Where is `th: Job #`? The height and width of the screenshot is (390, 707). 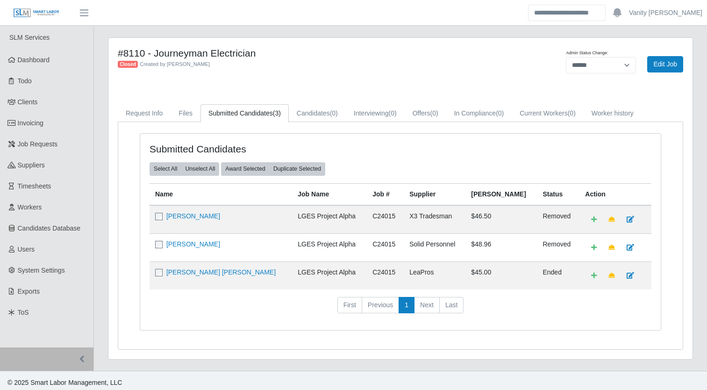 th: Job # is located at coordinates (385, 194).